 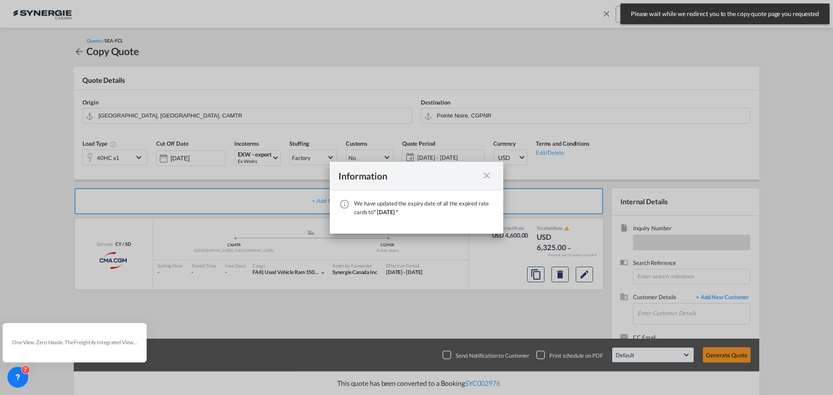 I want to click on span: Please wait while we redirect you to the copy quote page you requested, so click(x=725, y=14).